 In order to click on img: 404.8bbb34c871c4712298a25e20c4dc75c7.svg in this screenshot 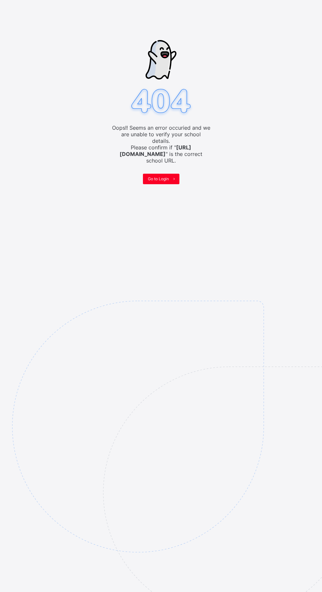, I will do `click(161, 102)`.